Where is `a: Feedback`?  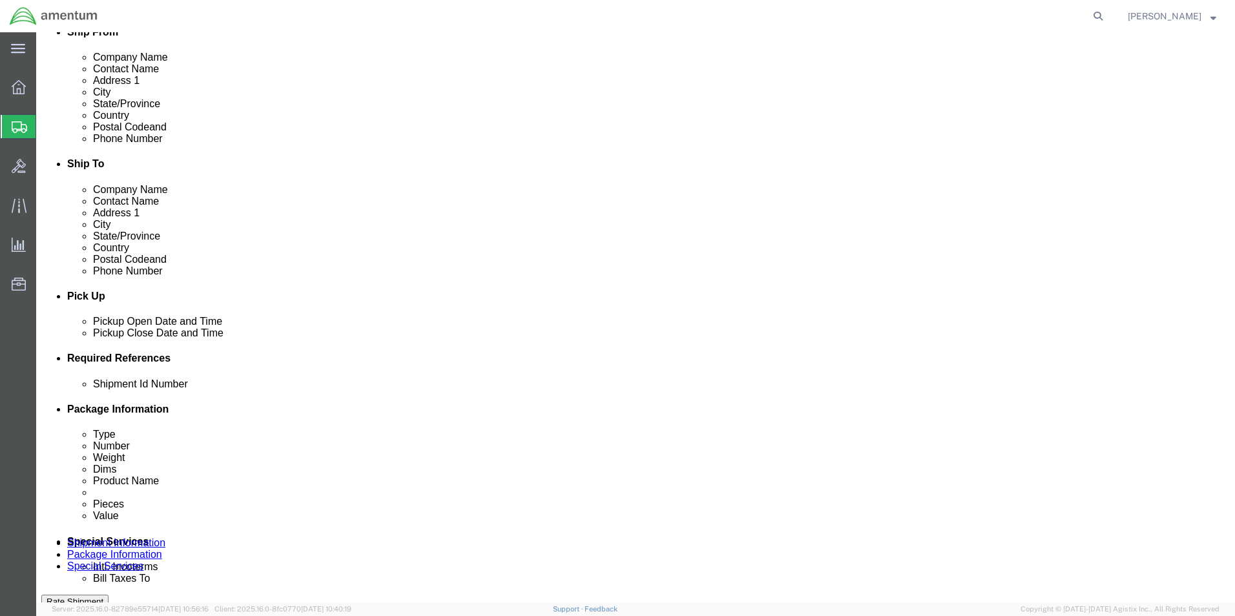 a: Feedback is located at coordinates (601, 609).